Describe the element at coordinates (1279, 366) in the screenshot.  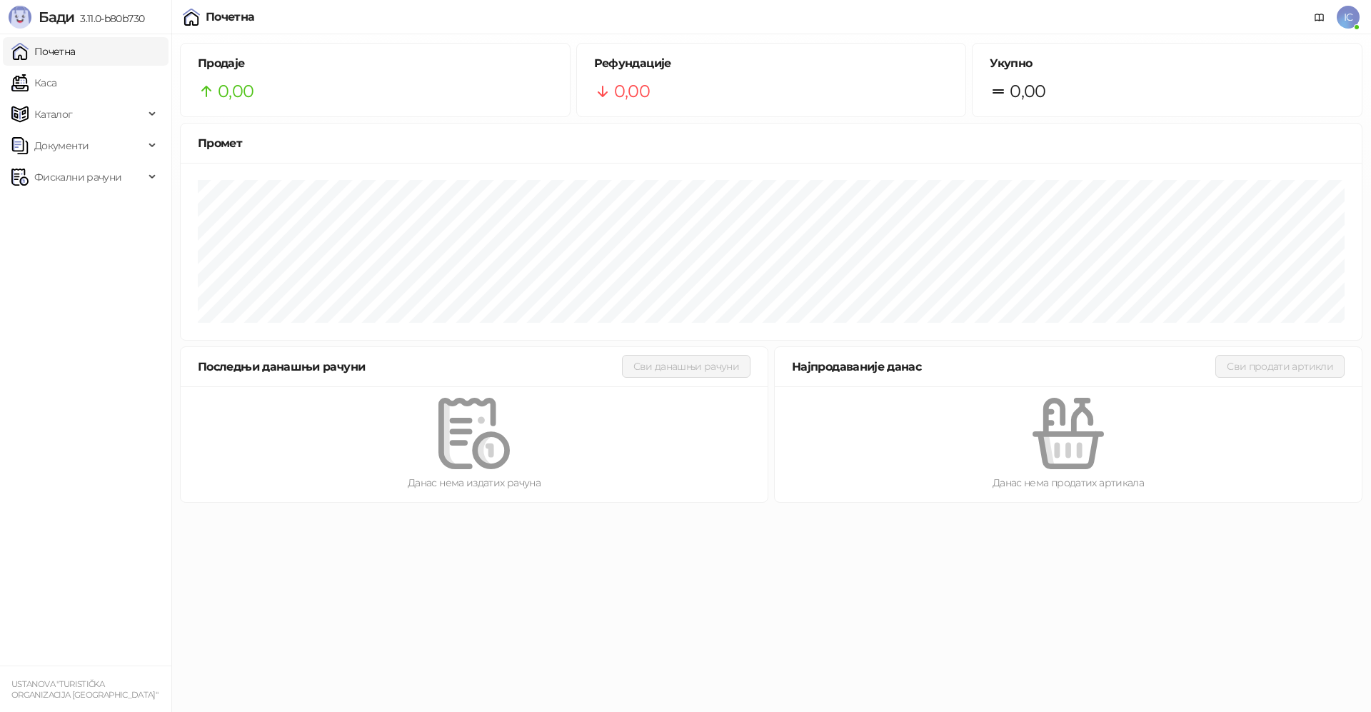
I see `button: Сви продати артикли` at that location.